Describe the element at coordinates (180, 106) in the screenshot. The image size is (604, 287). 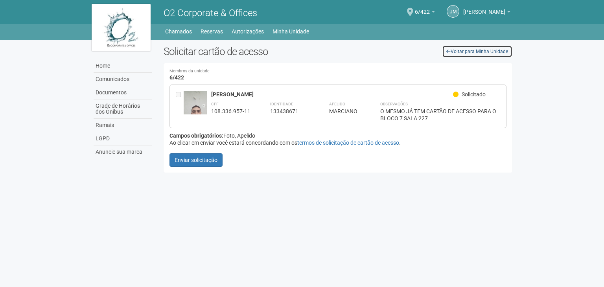
I see `div: Entre em contato com a Aministração para solicitar o cancelamento ou 2a via` at that location.